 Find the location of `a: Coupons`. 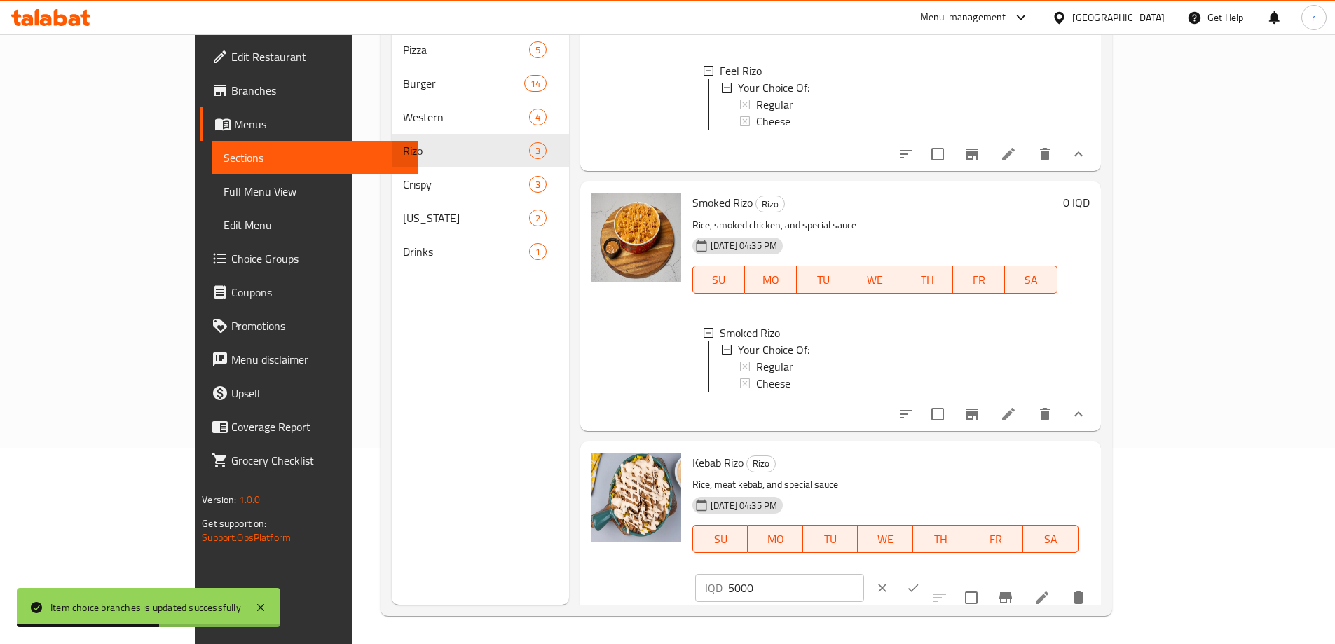

a: Coupons is located at coordinates (309, 292).